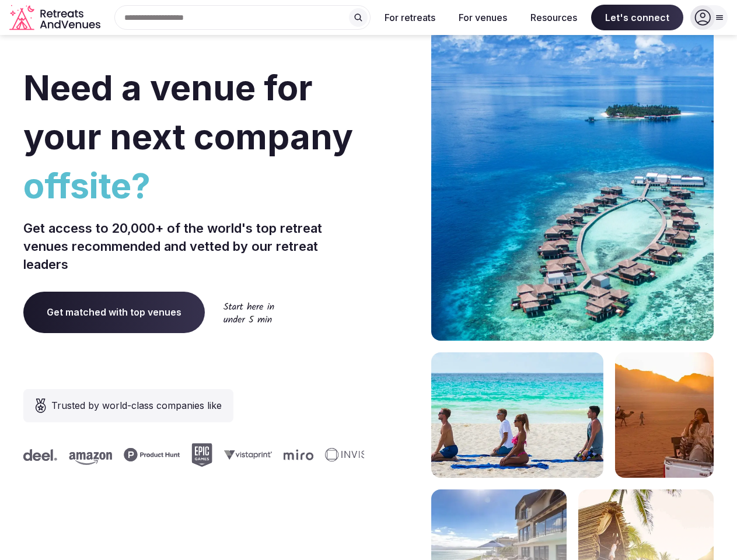  What do you see at coordinates (194, 246) in the screenshot?
I see `p: Get access to 20,000+ of the world's top retreat venues recommended and vetted by our retreat lea...` at bounding box center [194, 246].